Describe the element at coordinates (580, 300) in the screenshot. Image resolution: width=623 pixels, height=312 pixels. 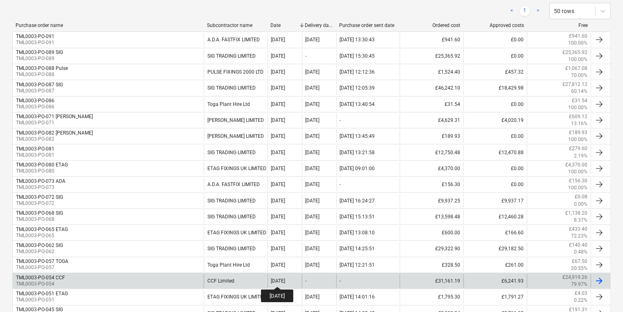
I see `p: 0.22%` at that location.